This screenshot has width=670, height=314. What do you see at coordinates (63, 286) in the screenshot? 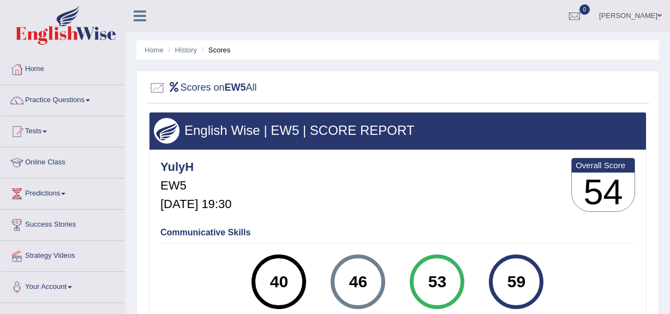
I see `a: Your Account` at bounding box center [63, 286].